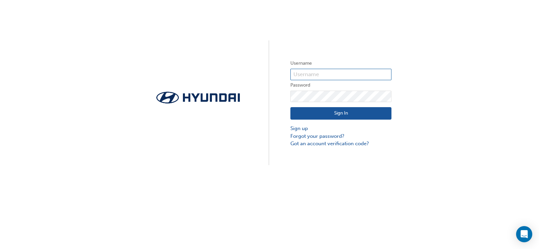 This screenshot has height=249, width=539. What do you see at coordinates (198, 97) in the screenshot?
I see `img: Trak` at bounding box center [198, 97].